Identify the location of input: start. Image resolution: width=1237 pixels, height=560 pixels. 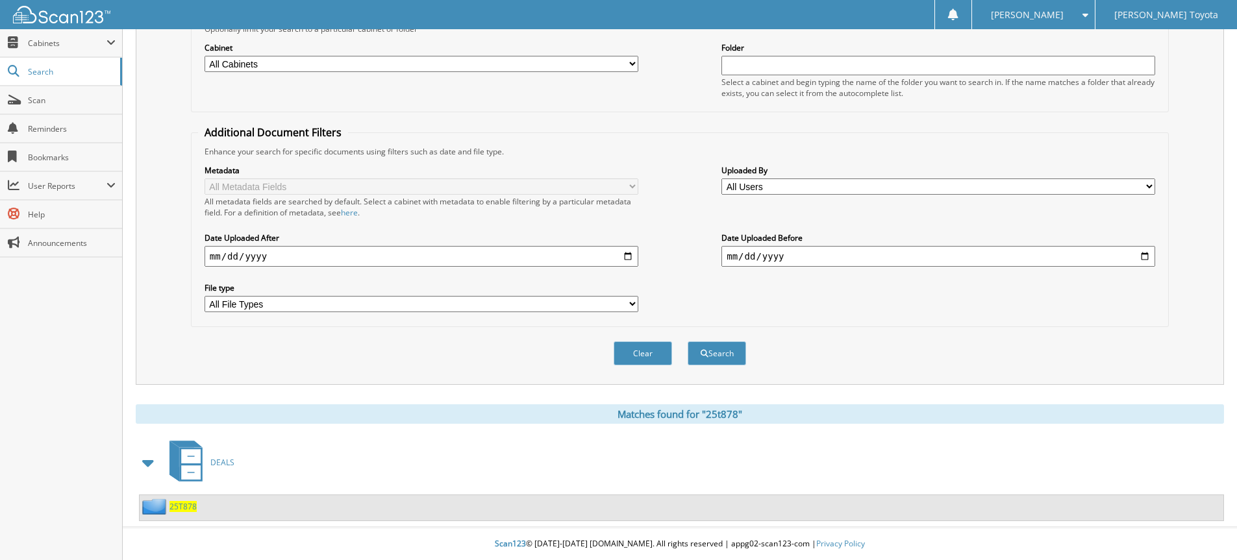
(421, 256).